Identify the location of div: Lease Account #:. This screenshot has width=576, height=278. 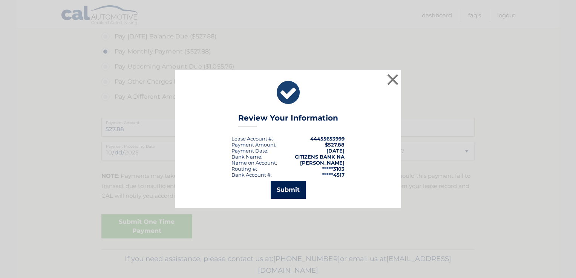
(252, 139).